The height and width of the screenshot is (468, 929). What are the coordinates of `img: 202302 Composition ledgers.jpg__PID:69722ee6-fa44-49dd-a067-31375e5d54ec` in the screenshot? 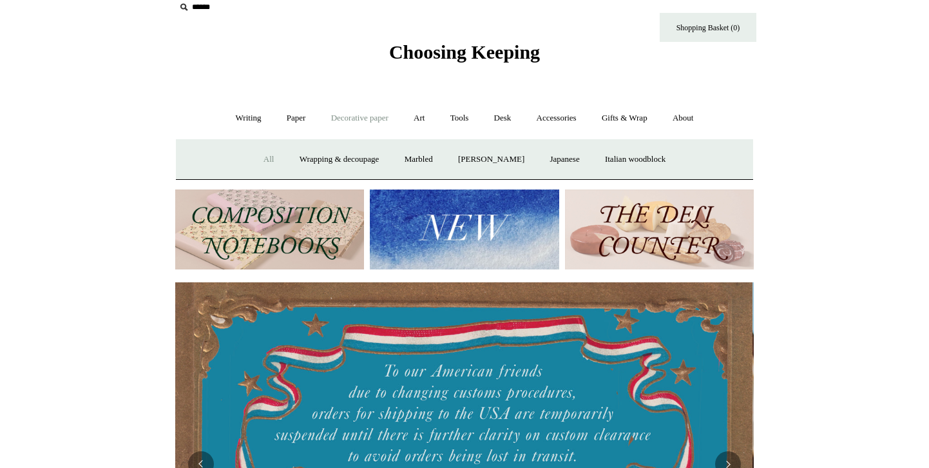 It's located at (269, 229).